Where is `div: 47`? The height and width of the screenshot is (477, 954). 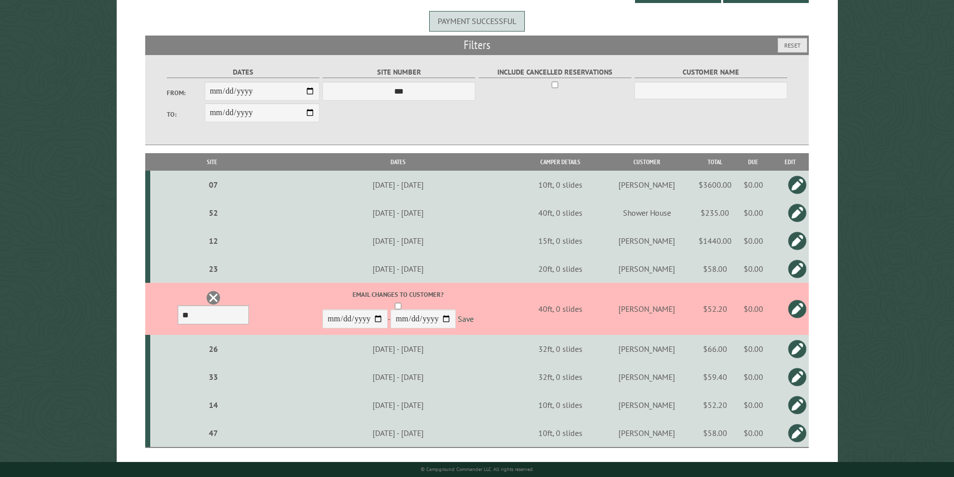
div: 47 is located at coordinates (213, 433).